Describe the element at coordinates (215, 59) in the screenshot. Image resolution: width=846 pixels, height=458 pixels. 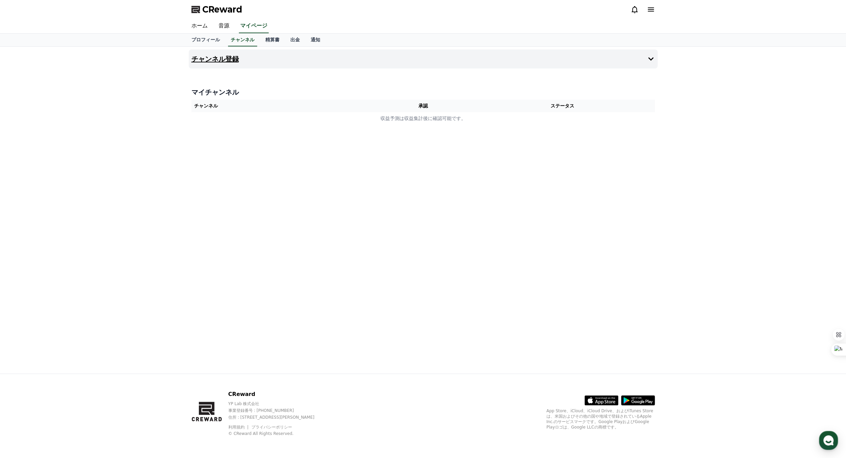
I see `h4: チャンネル登録` at that location.